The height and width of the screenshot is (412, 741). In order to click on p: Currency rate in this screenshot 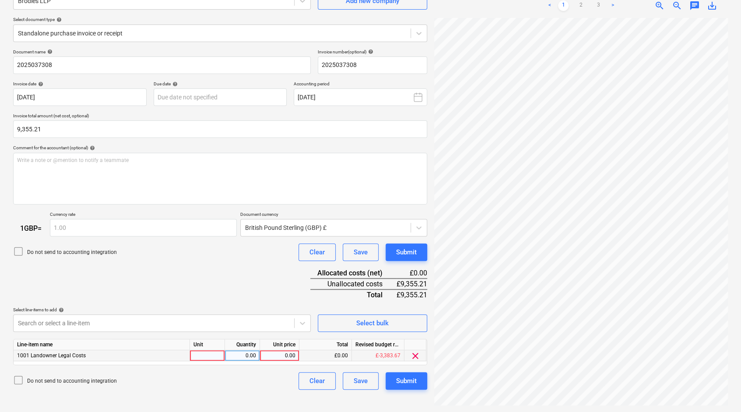, I will do `click(143, 215)`.